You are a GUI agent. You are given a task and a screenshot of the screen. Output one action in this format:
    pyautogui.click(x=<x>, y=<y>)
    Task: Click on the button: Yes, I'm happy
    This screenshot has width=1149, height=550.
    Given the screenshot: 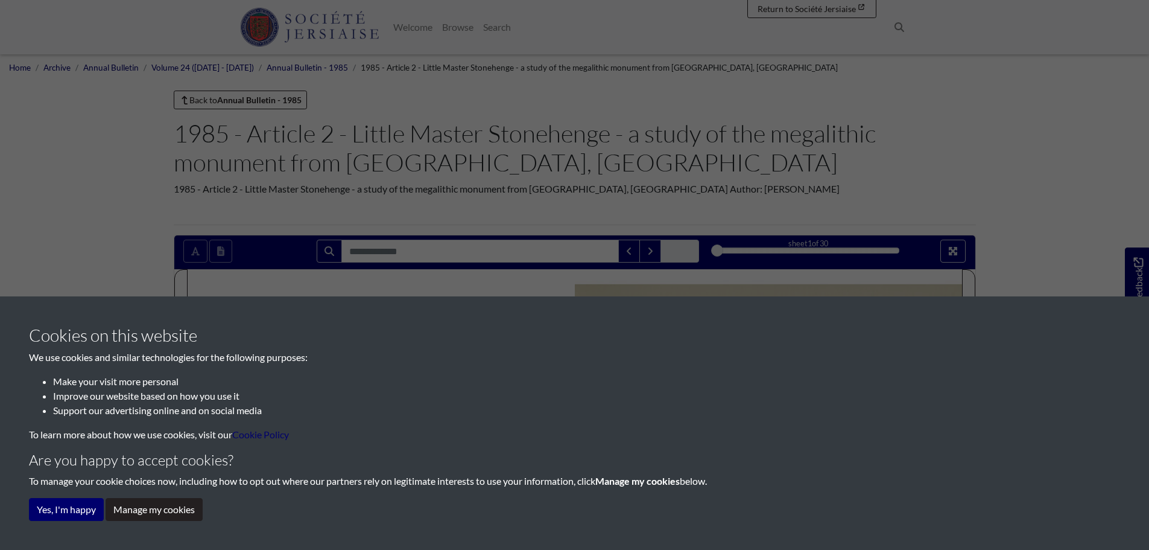 What is the action you would take?
    pyautogui.click(x=66, y=509)
    